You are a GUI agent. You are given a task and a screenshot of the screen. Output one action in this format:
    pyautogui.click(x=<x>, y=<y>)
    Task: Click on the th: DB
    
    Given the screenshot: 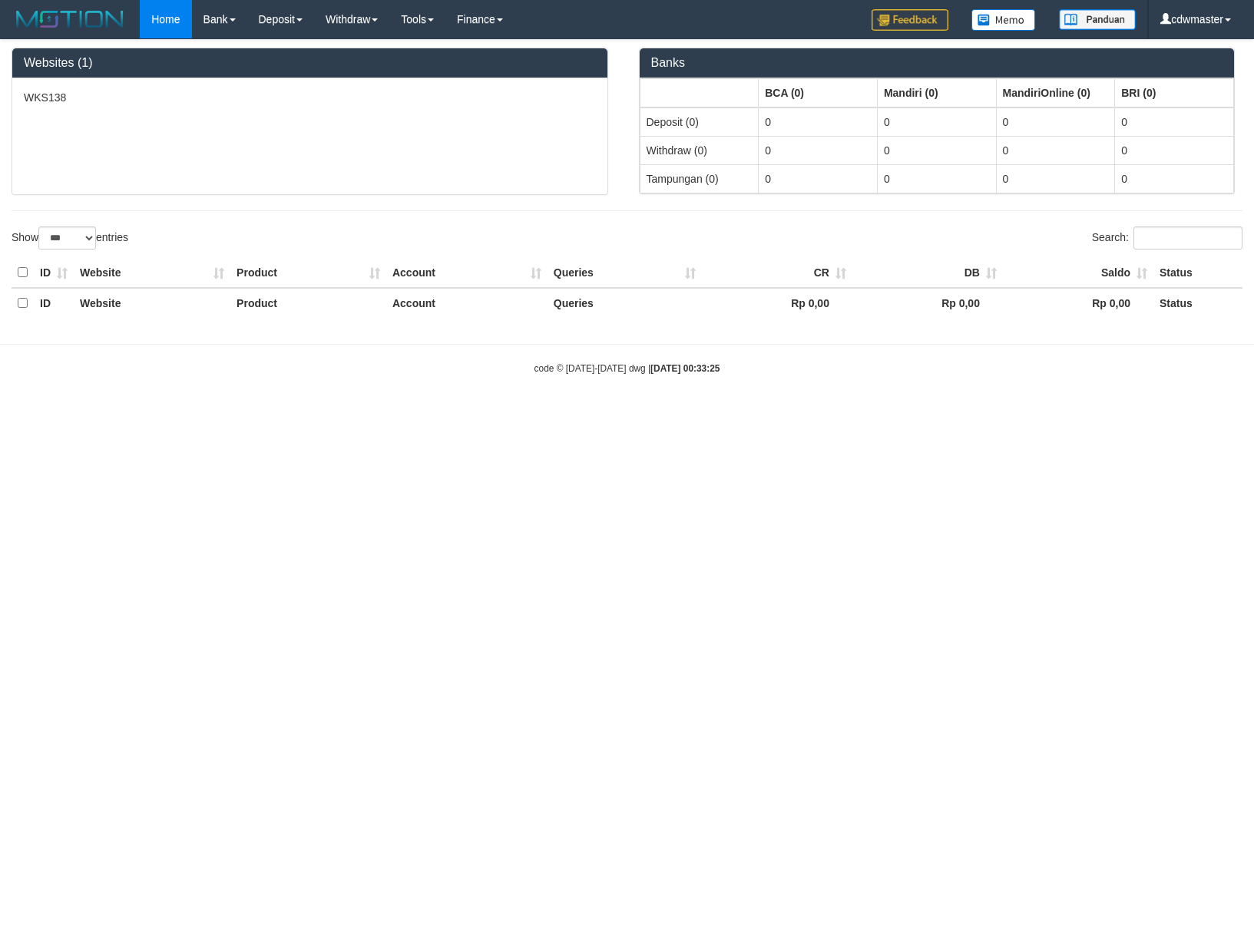 What is the action you would take?
    pyautogui.click(x=927, y=272)
    